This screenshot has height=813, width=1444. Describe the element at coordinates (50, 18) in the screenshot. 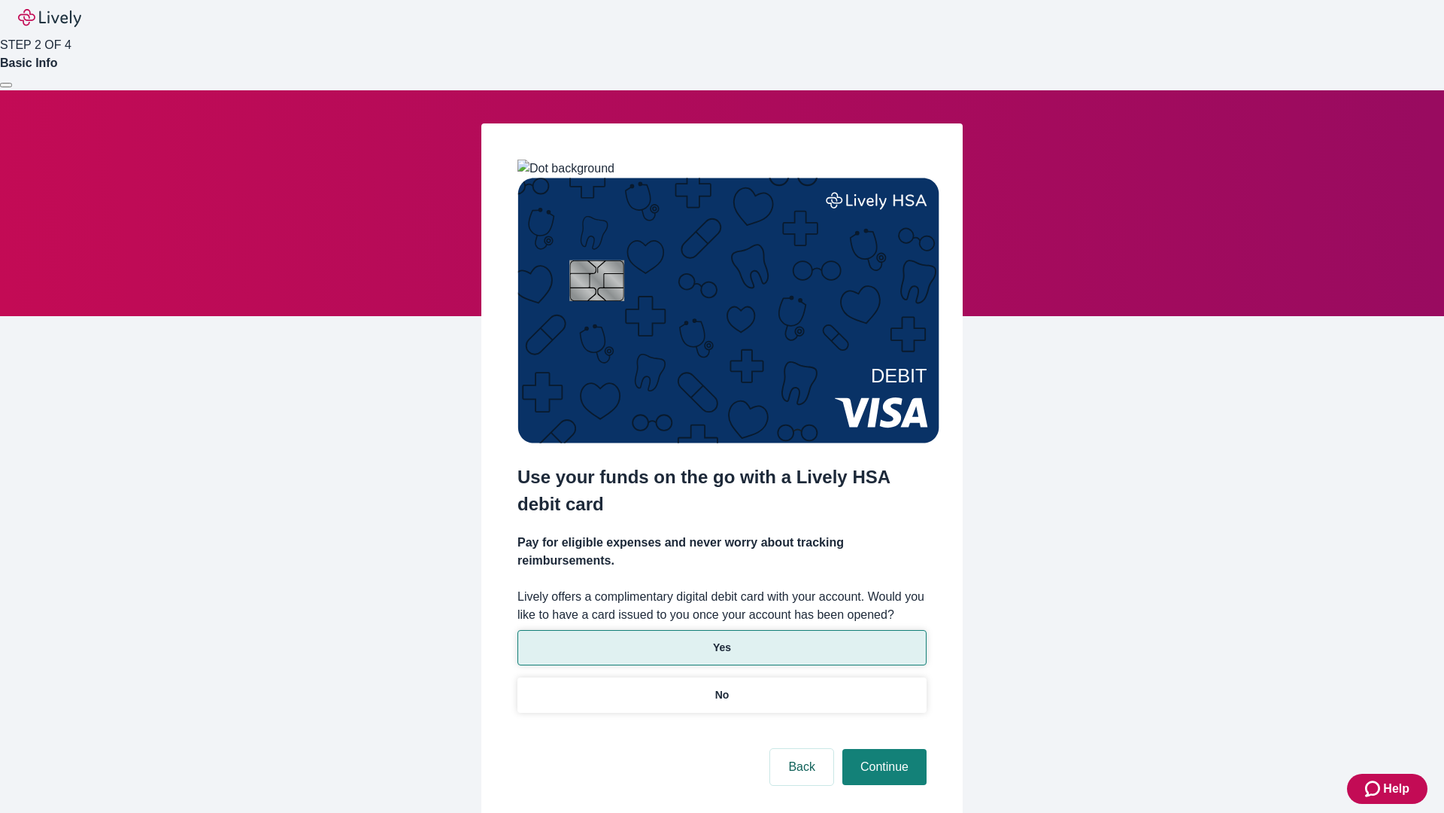

I see `img: Lively` at that location.